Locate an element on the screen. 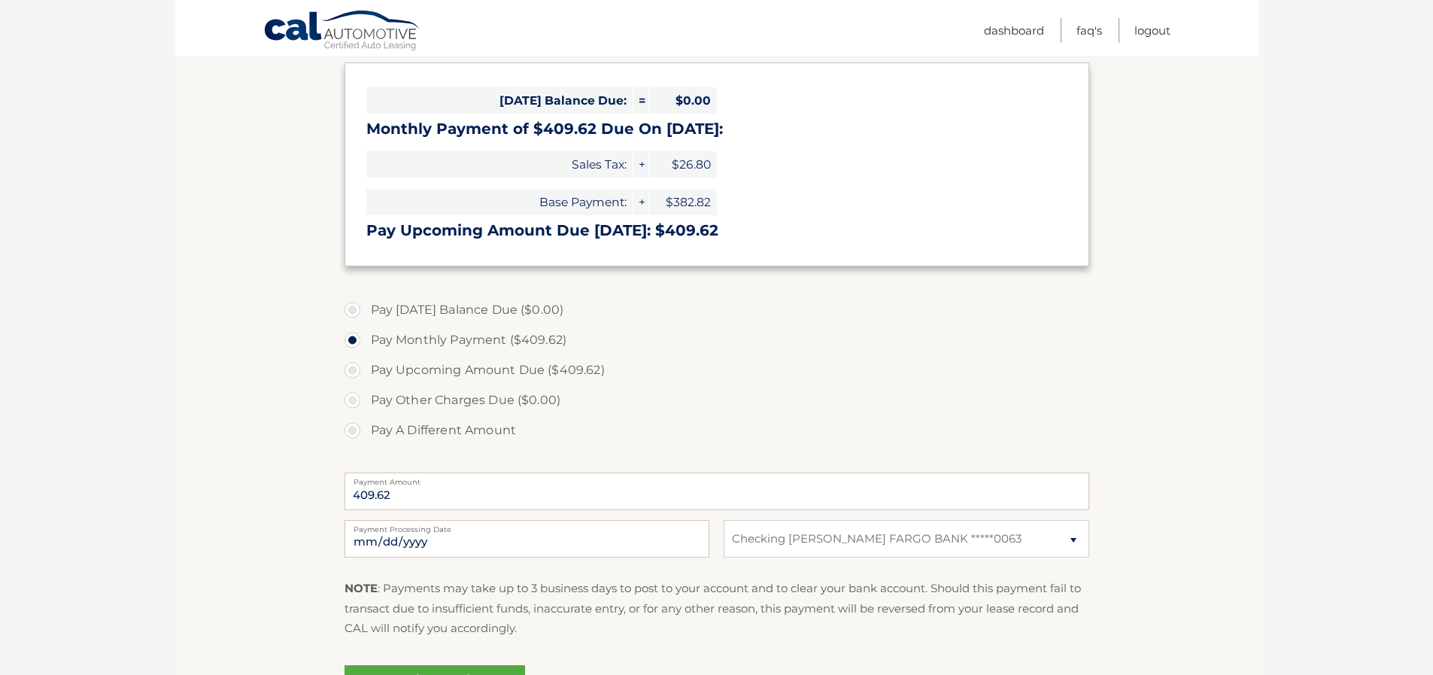  label: Pay Monthly Payment ($409.62) is located at coordinates (717, 340).